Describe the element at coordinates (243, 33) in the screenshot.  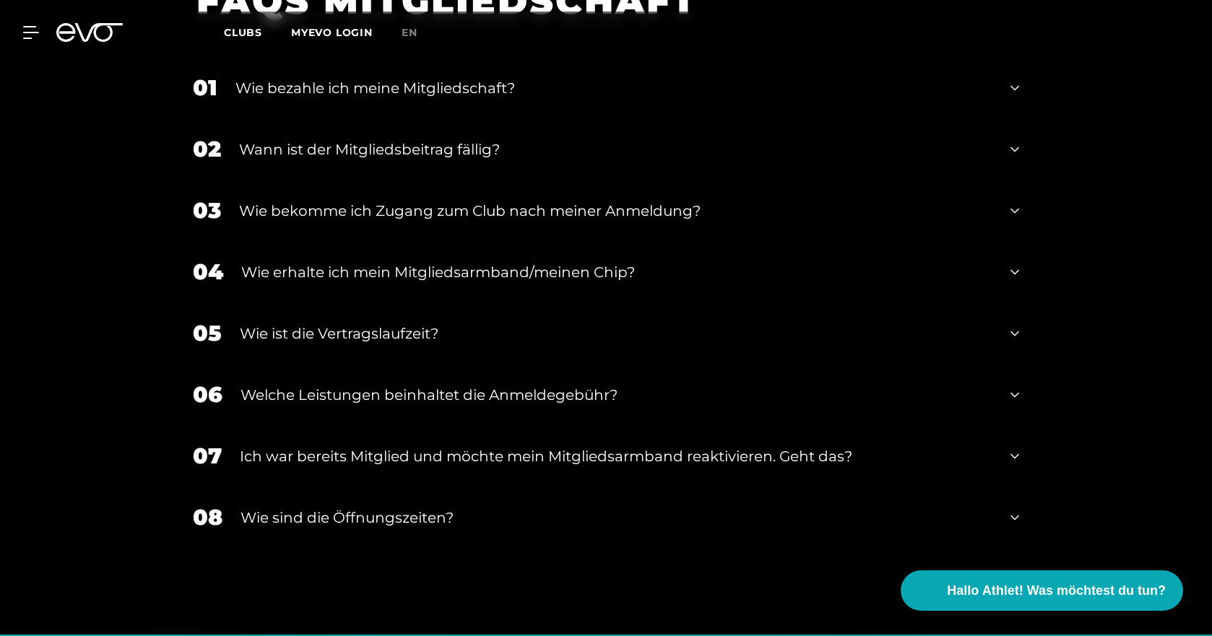
I see `span: Clubs` at that location.